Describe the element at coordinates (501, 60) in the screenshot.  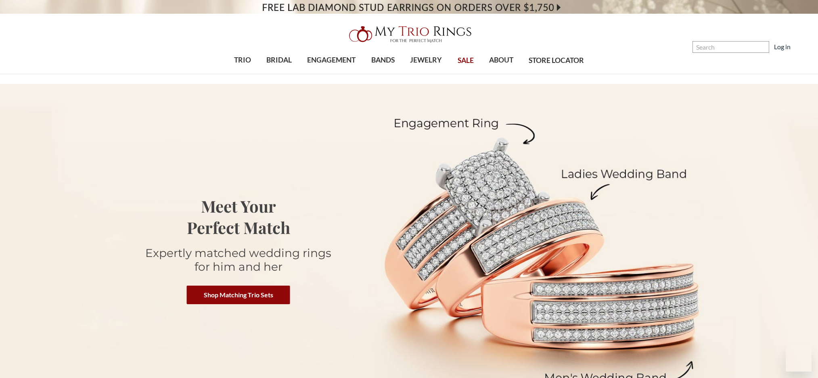
I see `a: ABOUT` at that location.